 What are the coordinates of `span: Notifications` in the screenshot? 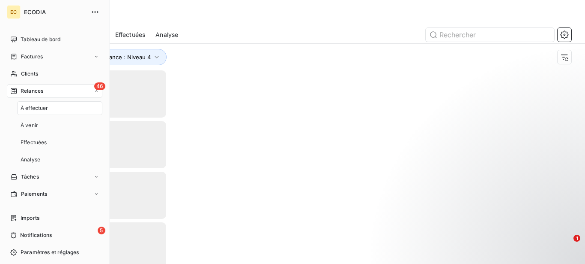 It's located at (36, 235).